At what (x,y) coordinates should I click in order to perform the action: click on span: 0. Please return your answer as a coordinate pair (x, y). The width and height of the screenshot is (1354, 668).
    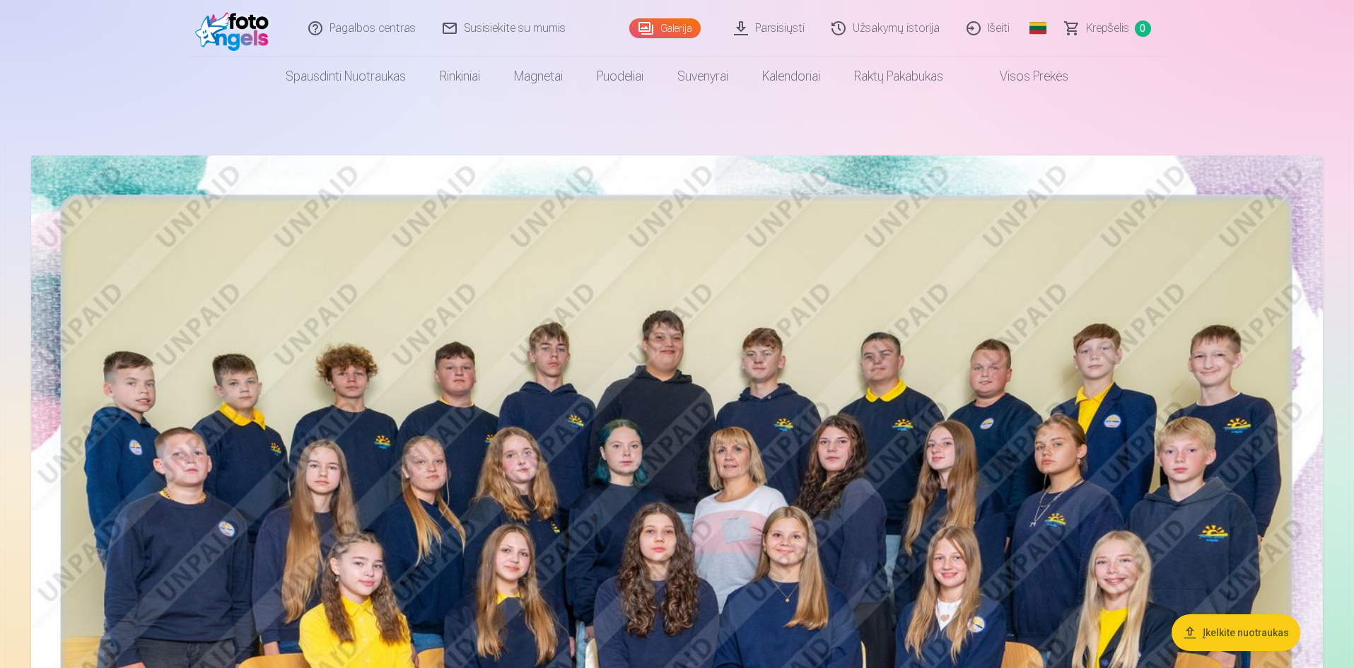
    Looking at the image, I should click on (1143, 28).